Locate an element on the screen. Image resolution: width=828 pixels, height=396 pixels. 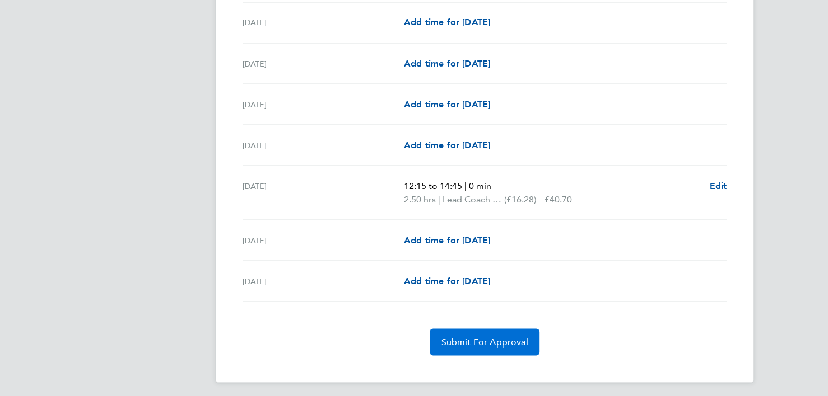
span: Lead Coach Rate is located at coordinates (473, 199).